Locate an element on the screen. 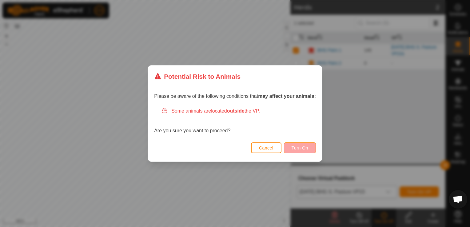 This screenshot has height=227, width=470. span: Turn On is located at coordinates (300, 148).